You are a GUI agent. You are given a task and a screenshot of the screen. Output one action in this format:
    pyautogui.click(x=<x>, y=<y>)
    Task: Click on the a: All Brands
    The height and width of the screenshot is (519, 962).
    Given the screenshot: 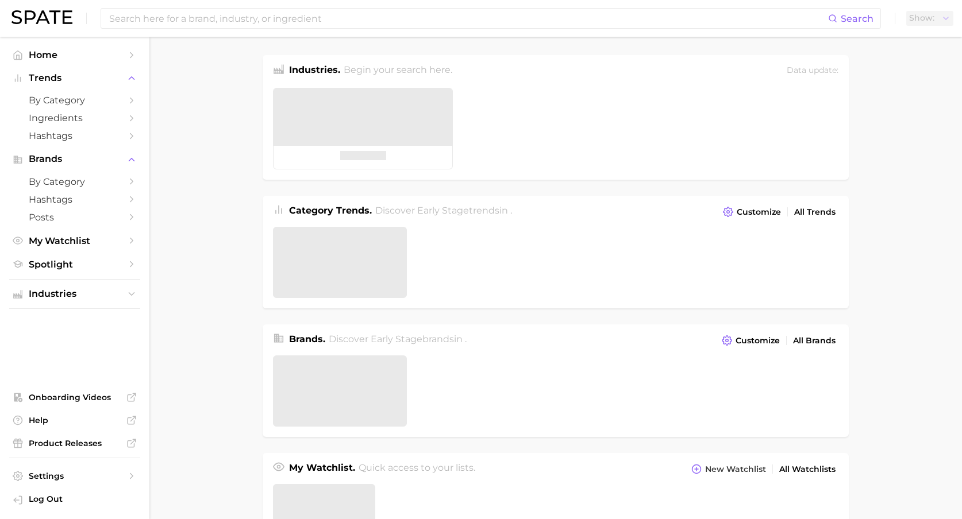 What is the action you would take?
    pyautogui.click(x=814, y=341)
    